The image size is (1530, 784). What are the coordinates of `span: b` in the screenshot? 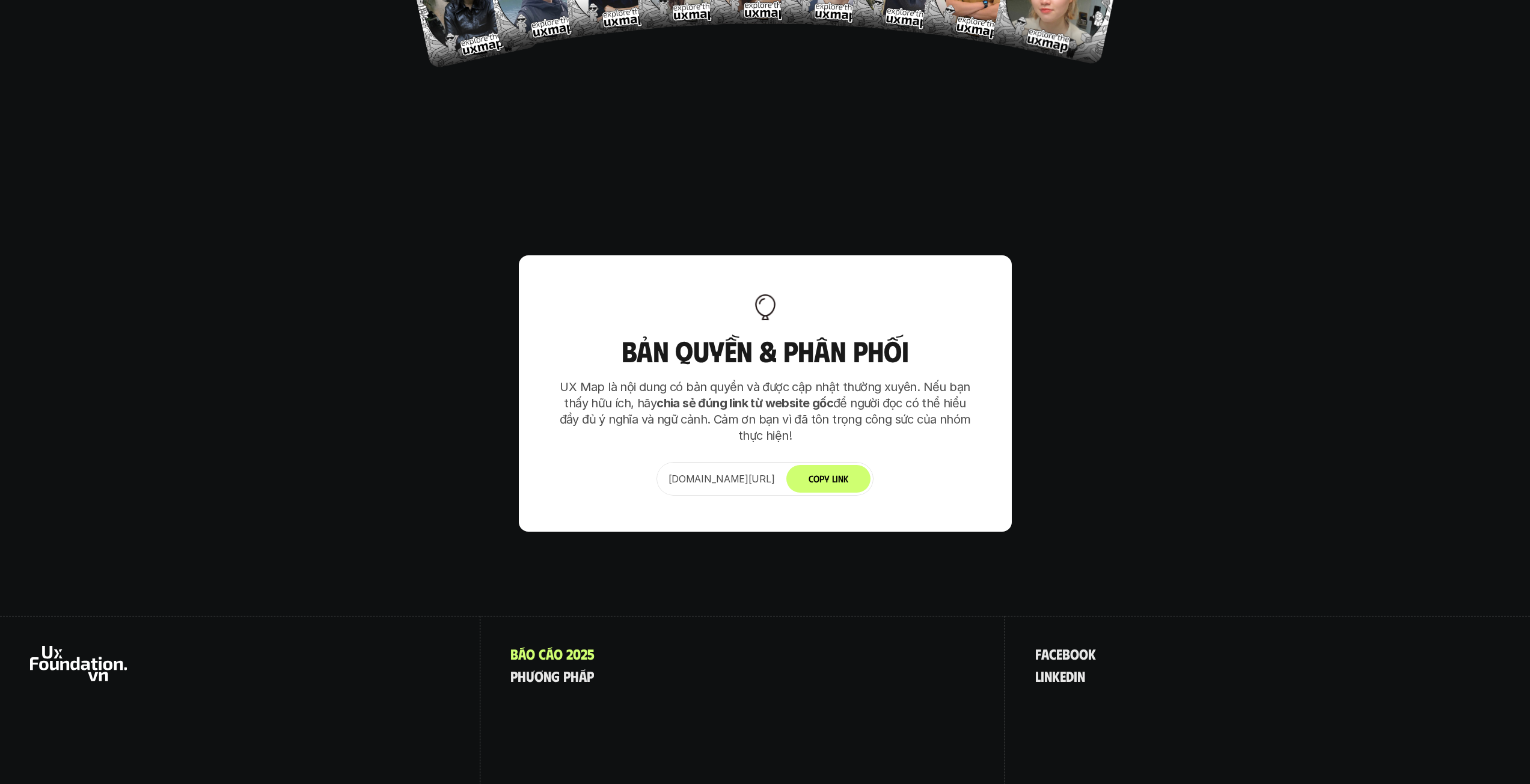 It's located at (1065, 654).